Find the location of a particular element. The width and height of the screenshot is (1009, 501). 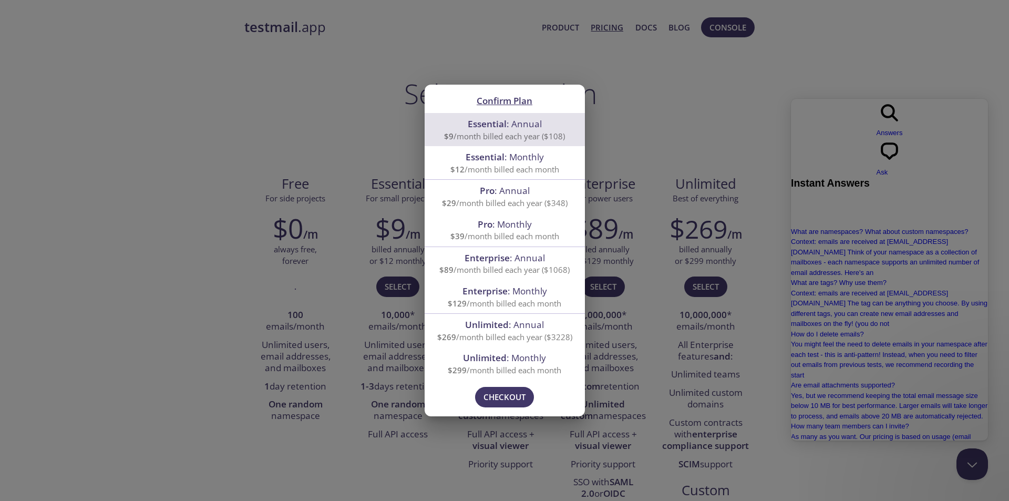

span: $12 is located at coordinates (457, 169).